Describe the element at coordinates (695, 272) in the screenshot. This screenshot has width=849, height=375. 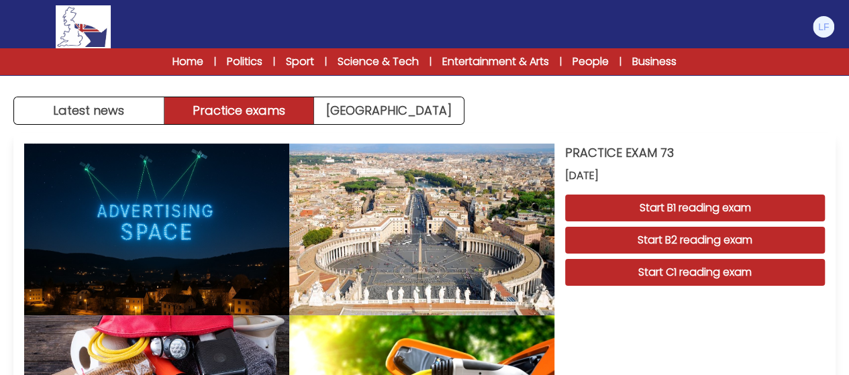
I see `button: Start C1 reading exam` at that location.